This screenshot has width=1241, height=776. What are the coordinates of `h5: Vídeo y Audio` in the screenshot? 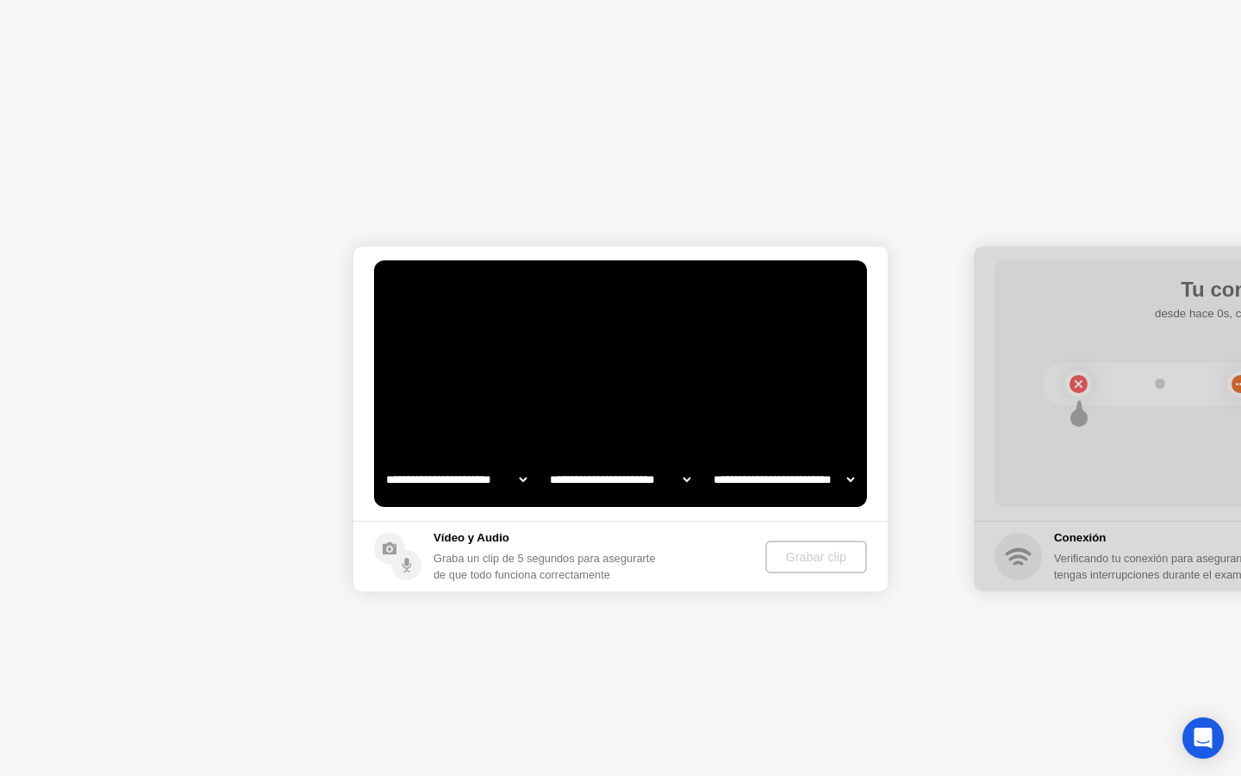 It's located at (548, 538).